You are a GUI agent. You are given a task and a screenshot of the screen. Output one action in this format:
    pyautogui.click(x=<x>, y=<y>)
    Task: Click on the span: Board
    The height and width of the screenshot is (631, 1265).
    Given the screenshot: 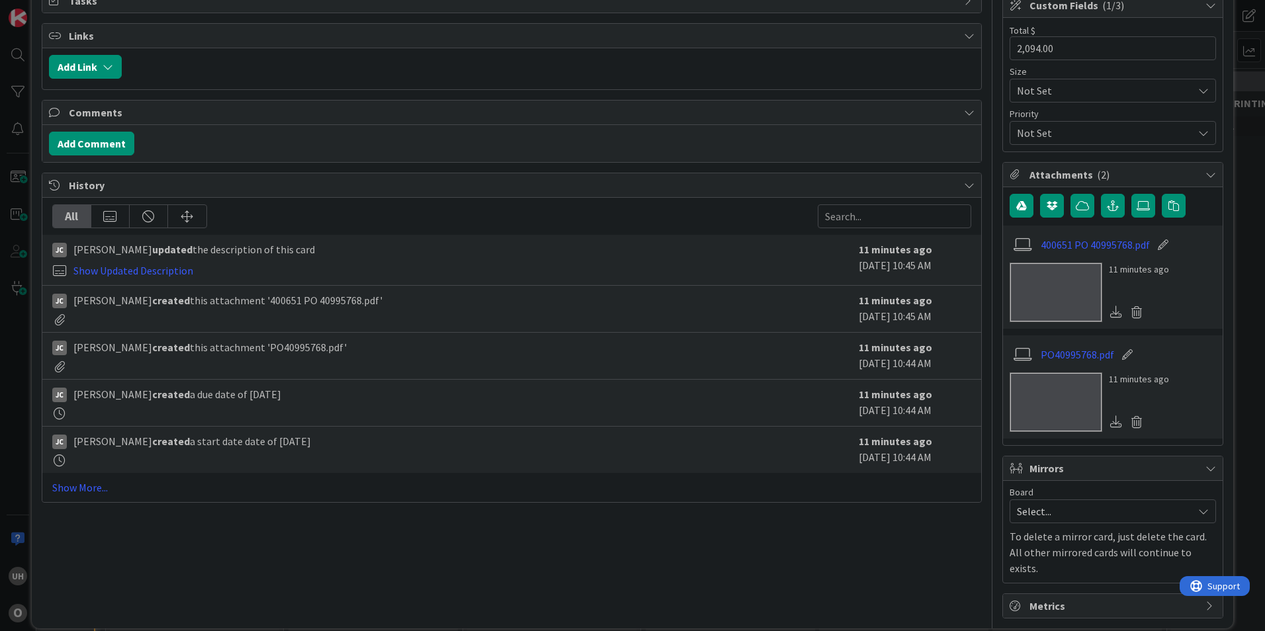 What is the action you would take?
    pyautogui.click(x=1022, y=492)
    